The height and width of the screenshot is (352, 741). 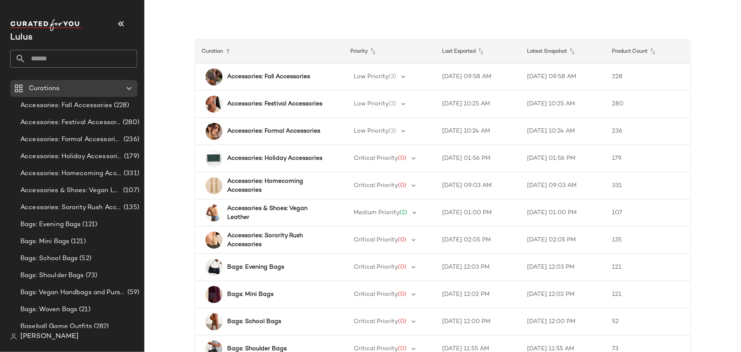 What do you see at coordinates (14, 336) in the screenshot?
I see `img: svg%3e` at bounding box center [14, 336].